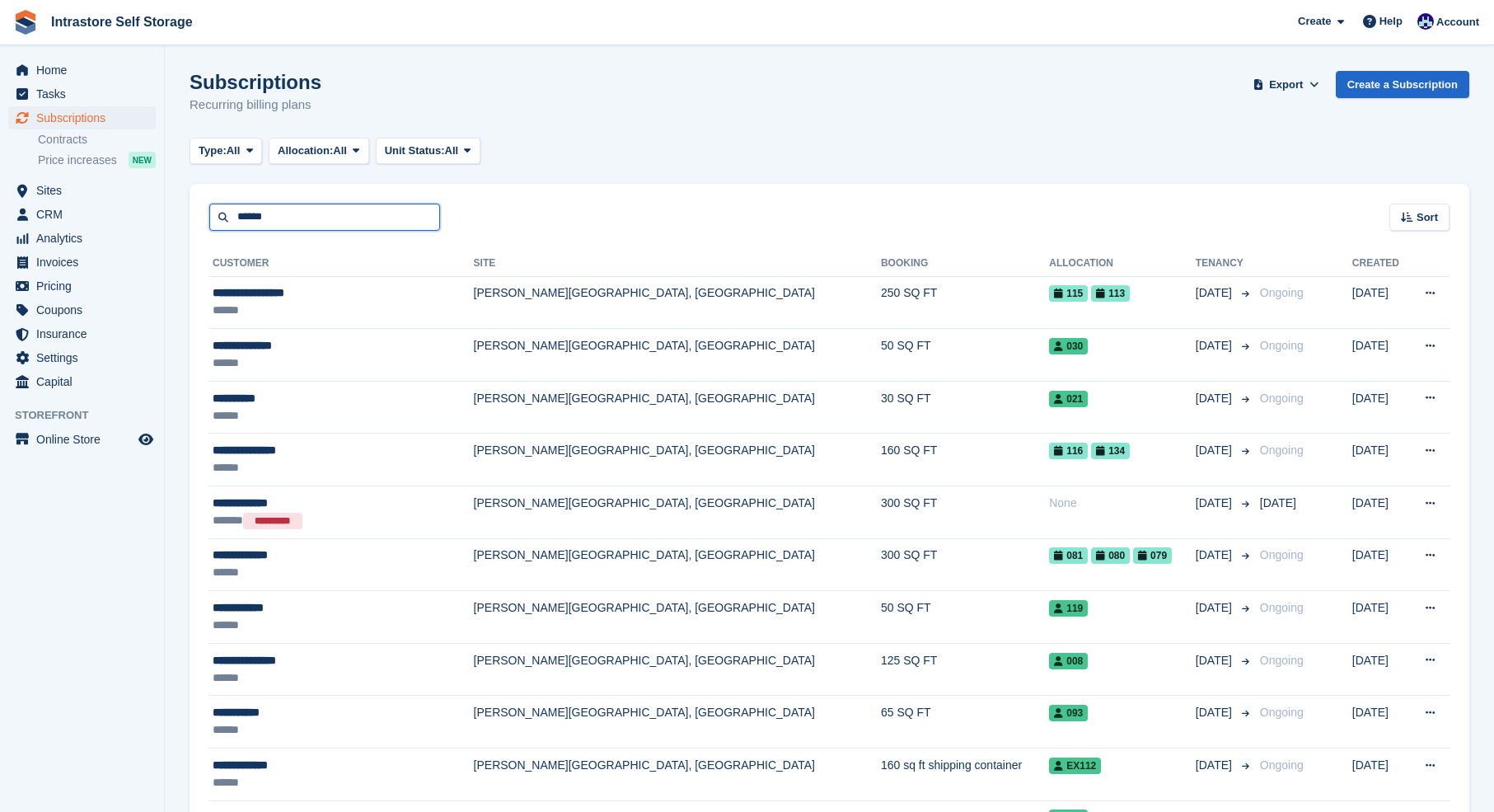 The height and width of the screenshot is (812, 1494). I want to click on span: Tasks, so click(85, 94).